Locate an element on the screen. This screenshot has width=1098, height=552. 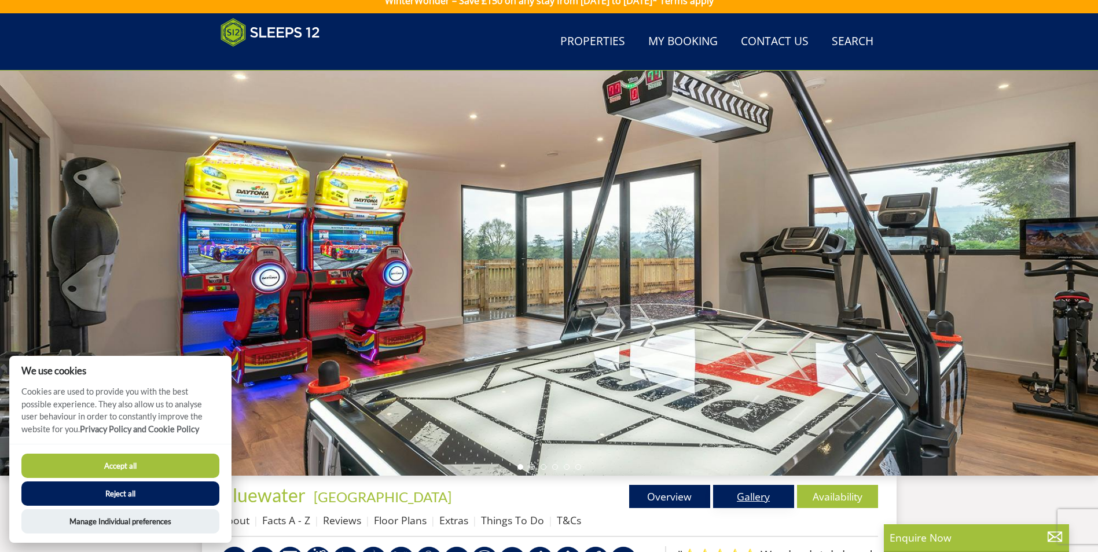
a: Bluewater is located at coordinates (264, 495).